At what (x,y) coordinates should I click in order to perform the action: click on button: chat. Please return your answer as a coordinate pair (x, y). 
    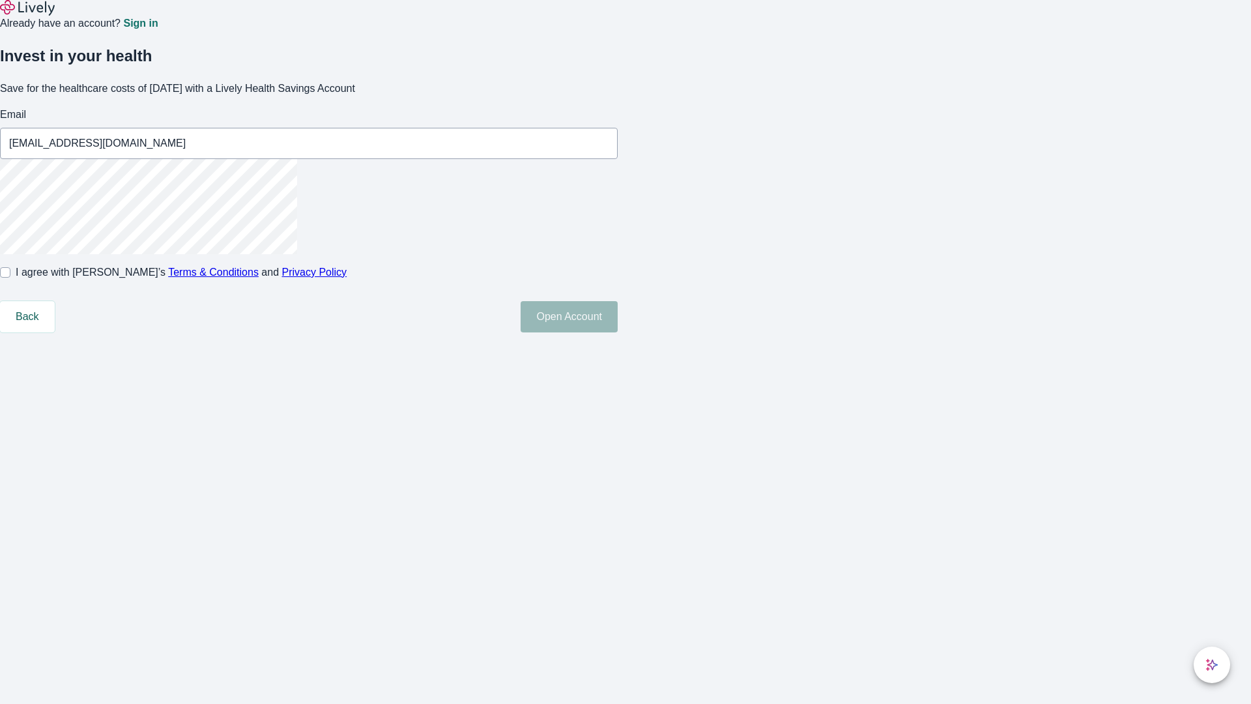
    Looking at the image, I should click on (1212, 665).